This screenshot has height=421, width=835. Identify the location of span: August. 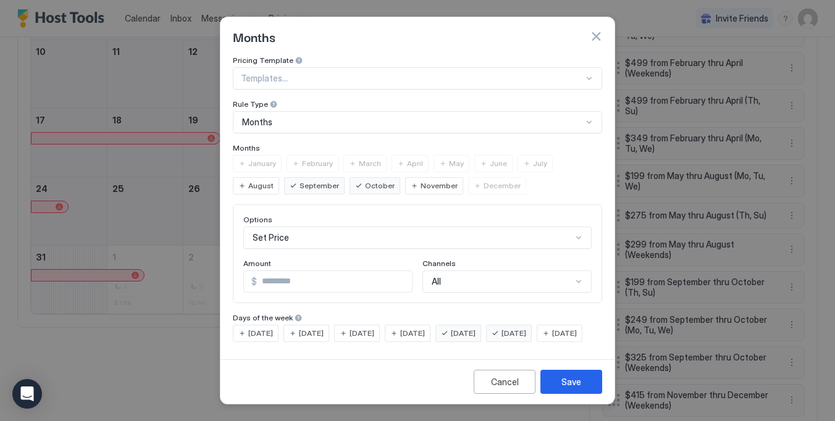
(261, 186).